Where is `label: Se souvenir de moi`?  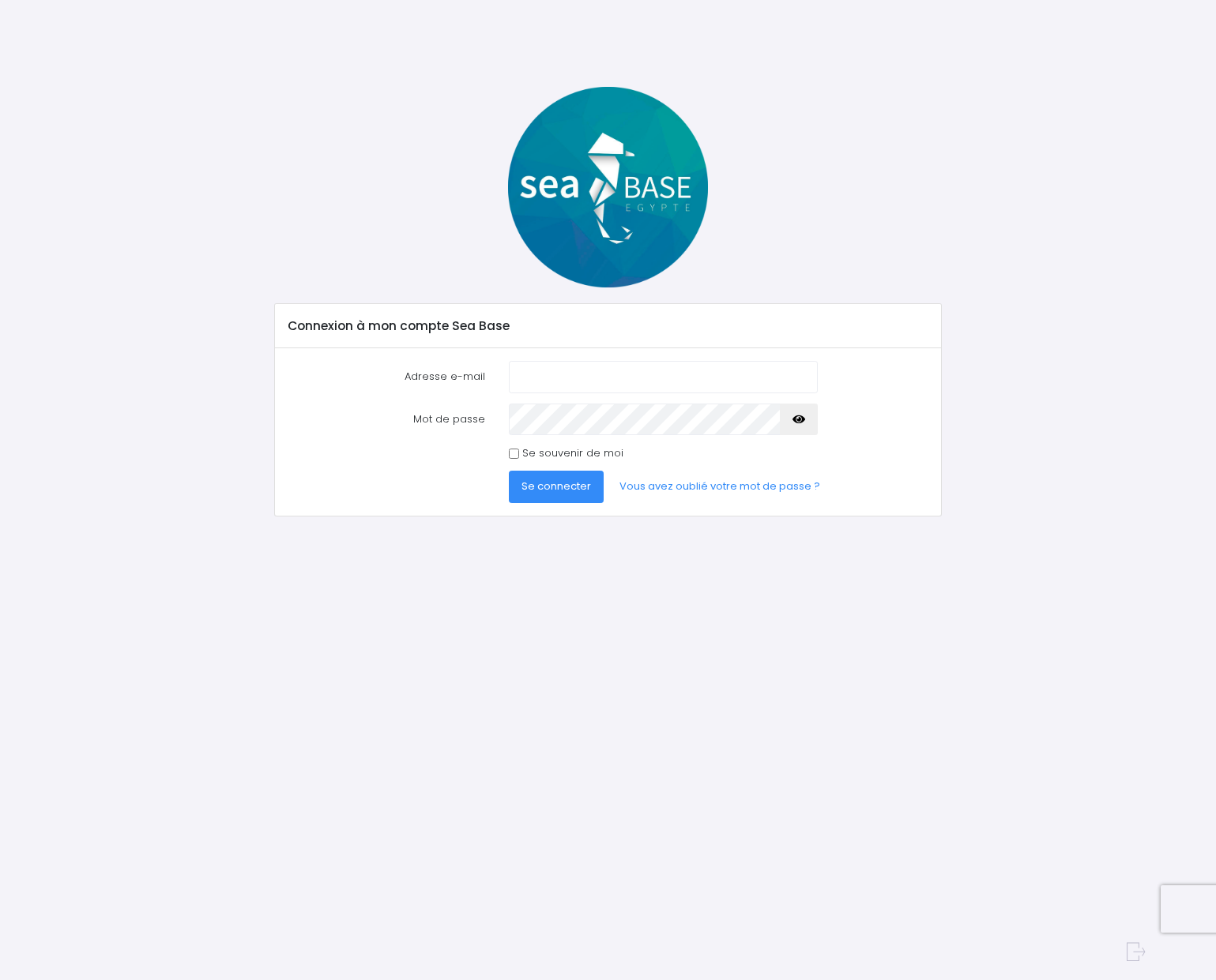 label: Se souvenir de moi is located at coordinates (572, 454).